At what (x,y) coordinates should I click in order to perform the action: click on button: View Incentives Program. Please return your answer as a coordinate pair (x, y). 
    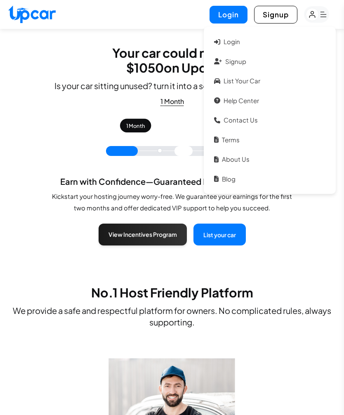
    Looking at the image, I should click on (143, 234).